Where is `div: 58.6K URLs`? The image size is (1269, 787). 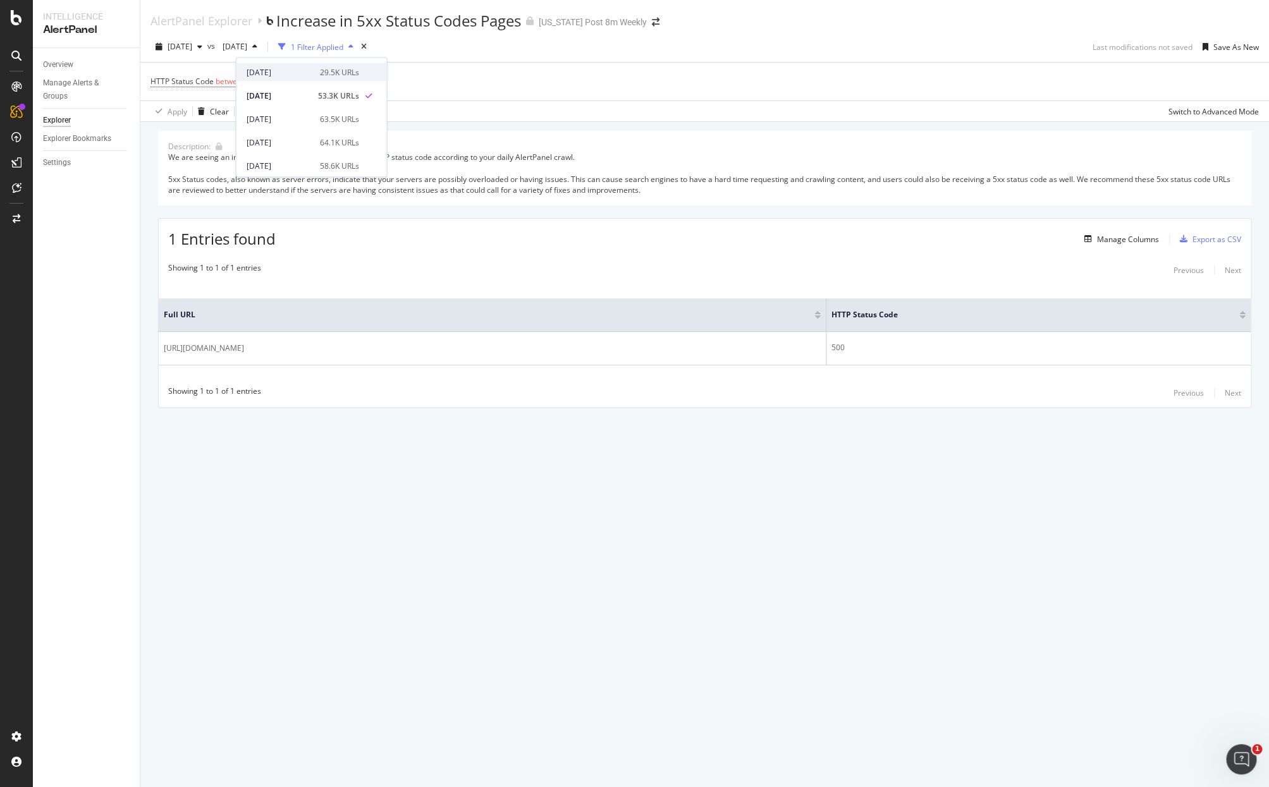 div: 58.6K URLs is located at coordinates (340, 166).